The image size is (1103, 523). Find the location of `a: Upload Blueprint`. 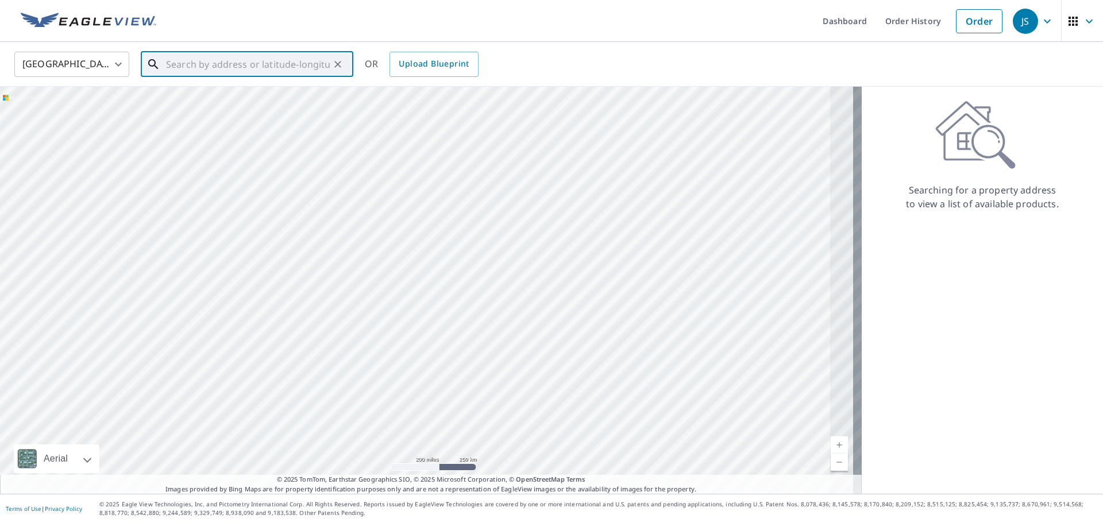

a: Upload Blueprint is located at coordinates (434, 64).